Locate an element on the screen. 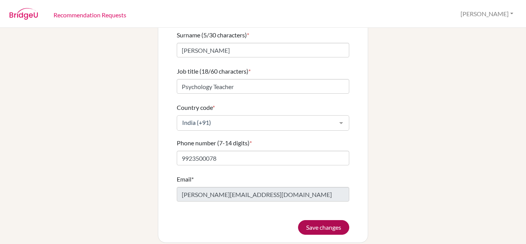 This screenshot has height=244, width=526. button: Save changes is located at coordinates (324, 227).